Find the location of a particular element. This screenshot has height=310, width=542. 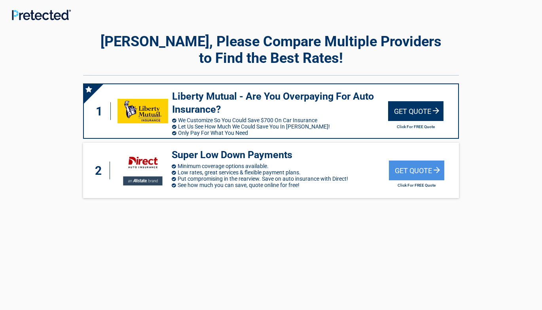

img: directauto's logo is located at coordinates (142, 171).